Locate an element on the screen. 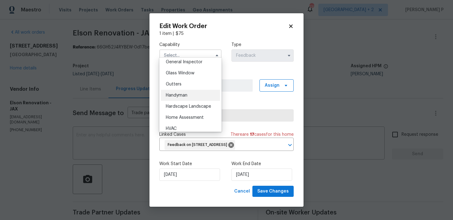 The height and width of the screenshot is (220, 453). span: HVAC is located at coordinates (171, 128).